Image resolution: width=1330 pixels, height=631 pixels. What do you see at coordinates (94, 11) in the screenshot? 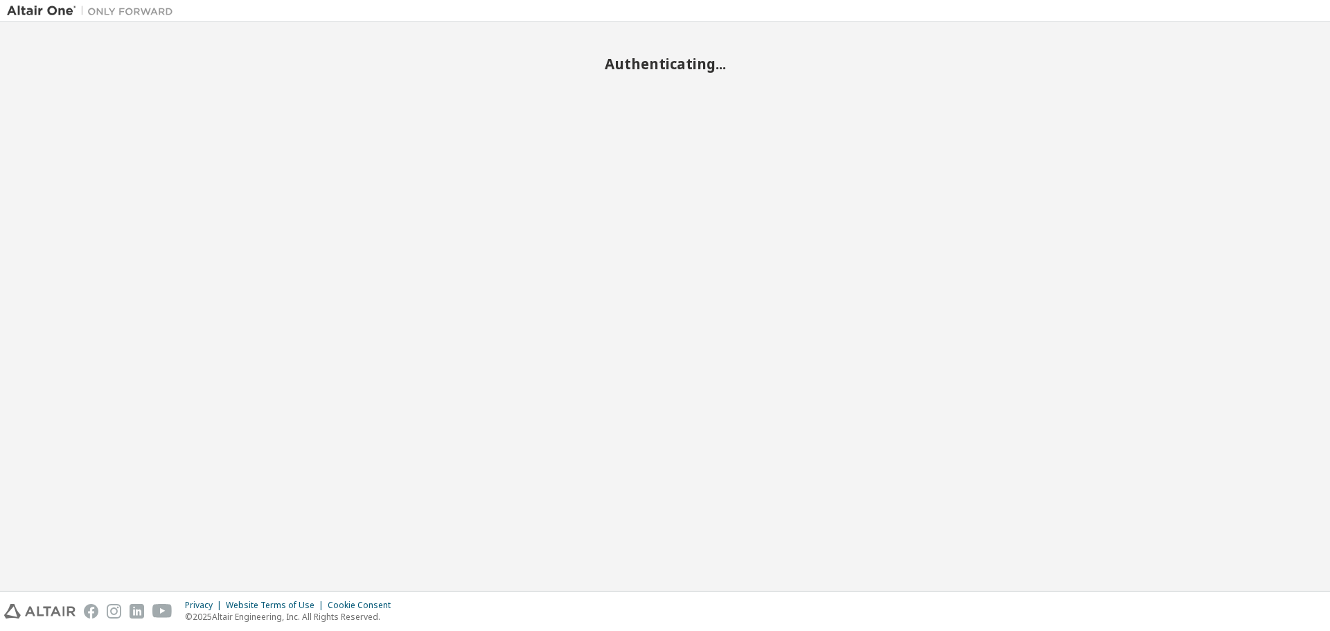
I see `img: Altair One` at bounding box center [94, 11].